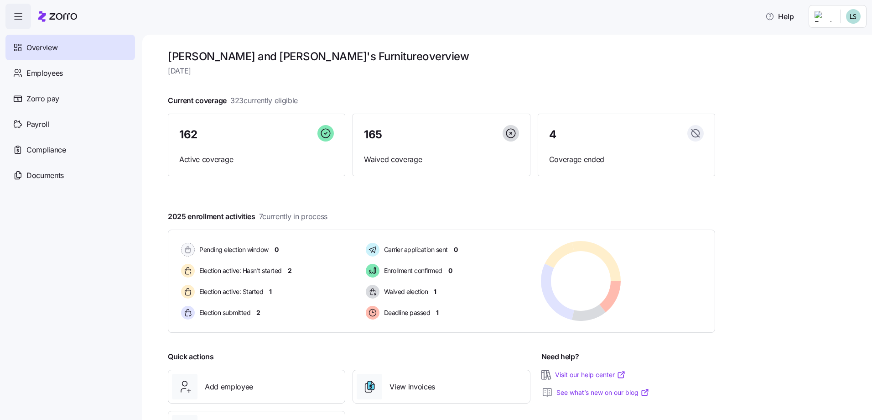 The width and height of the screenshot is (872, 420). I want to click on span: Active coverage, so click(256, 159).